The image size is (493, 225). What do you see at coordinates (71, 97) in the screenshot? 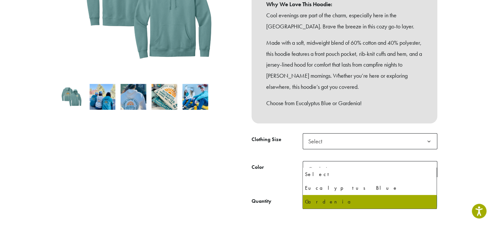
I see `img: Golden Hour Hoodies` at bounding box center [71, 97].